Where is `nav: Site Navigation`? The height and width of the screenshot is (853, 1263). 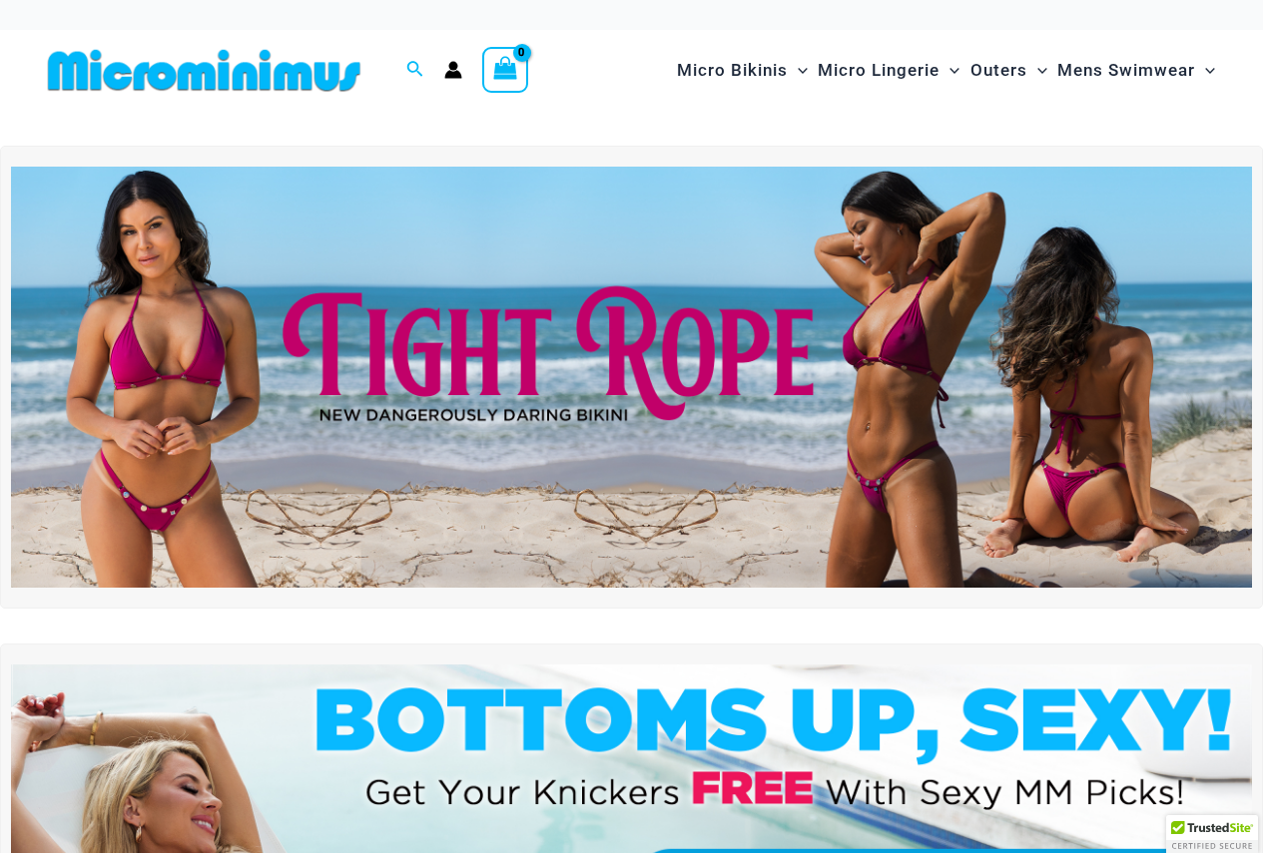
nav: Site Navigation is located at coordinates (945, 70).